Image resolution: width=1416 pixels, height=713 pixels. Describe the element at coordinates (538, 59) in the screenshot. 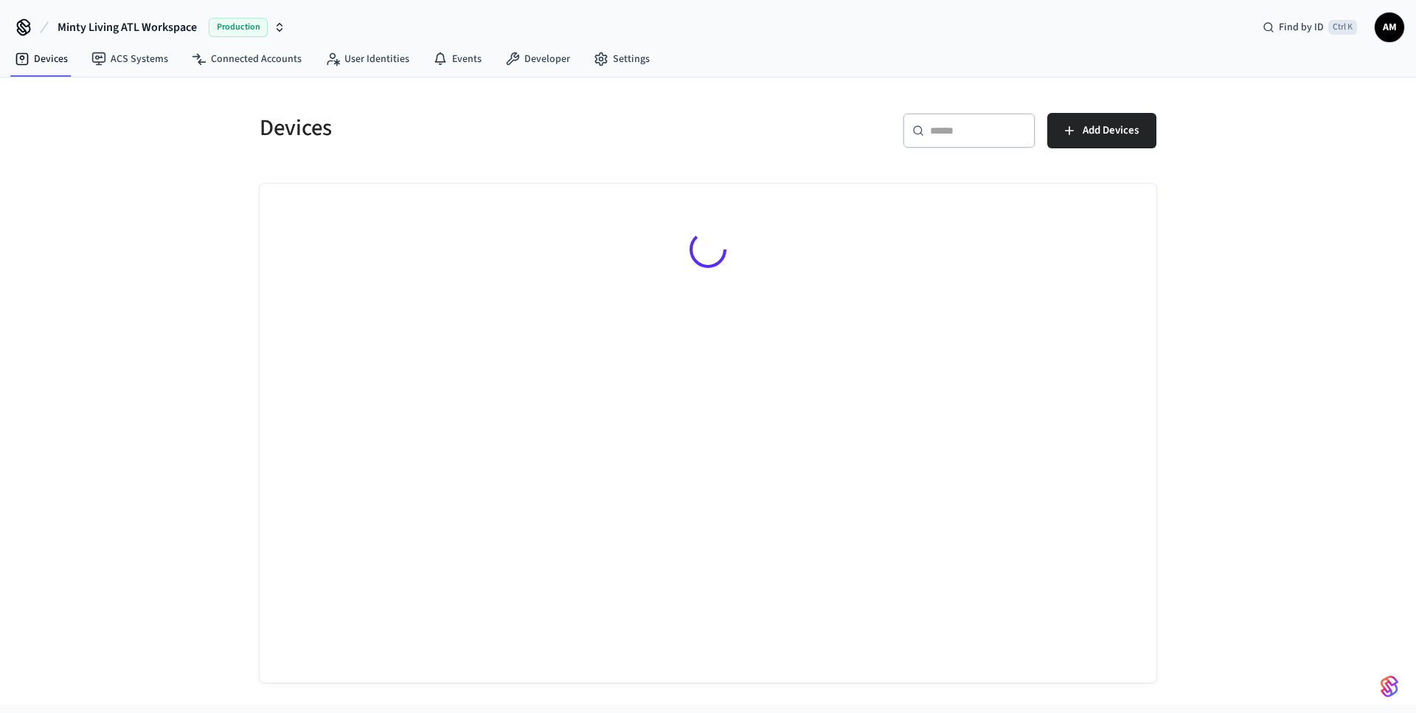

I see `a: Developer` at that location.